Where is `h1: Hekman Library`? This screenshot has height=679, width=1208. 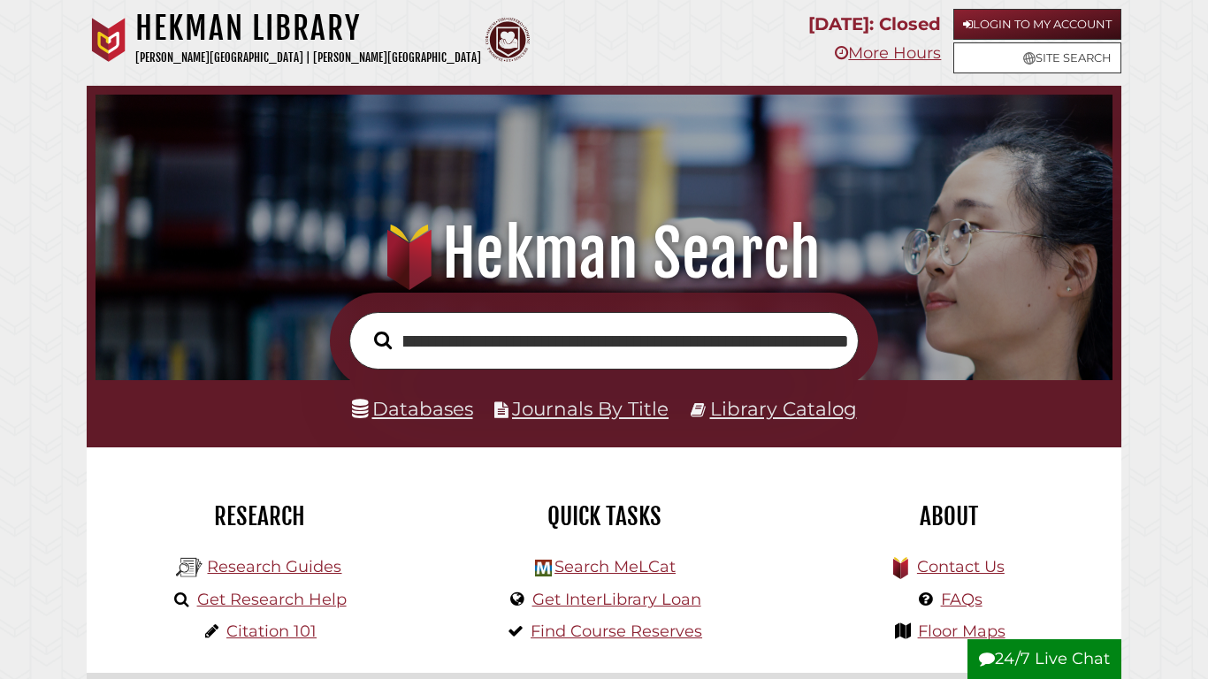
h1: Hekman Library is located at coordinates (308, 28).